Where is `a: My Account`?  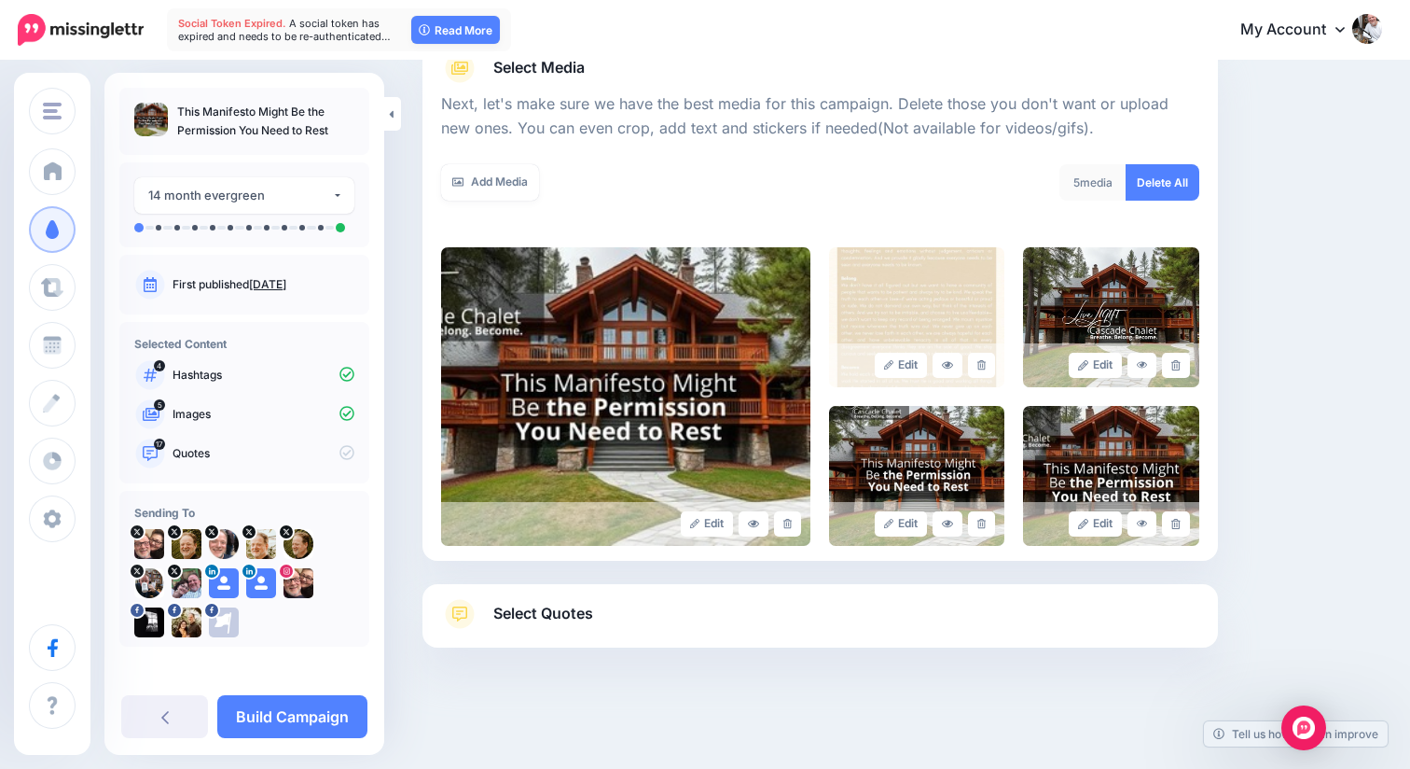 a: My Account is located at coordinates (1302, 30).